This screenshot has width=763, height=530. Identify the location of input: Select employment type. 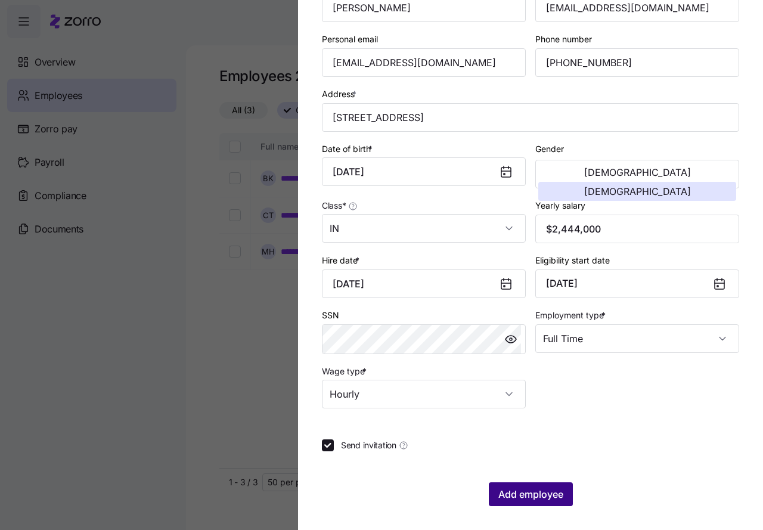
(638, 339).